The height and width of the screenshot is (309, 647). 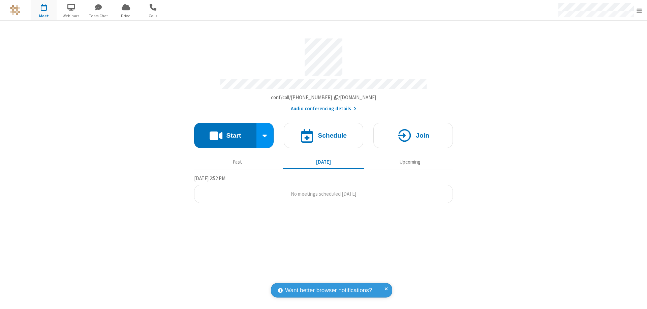 What do you see at coordinates (410, 162) in the screenshot?
I see `button: Upcoming` at bounding box center [410, 162].